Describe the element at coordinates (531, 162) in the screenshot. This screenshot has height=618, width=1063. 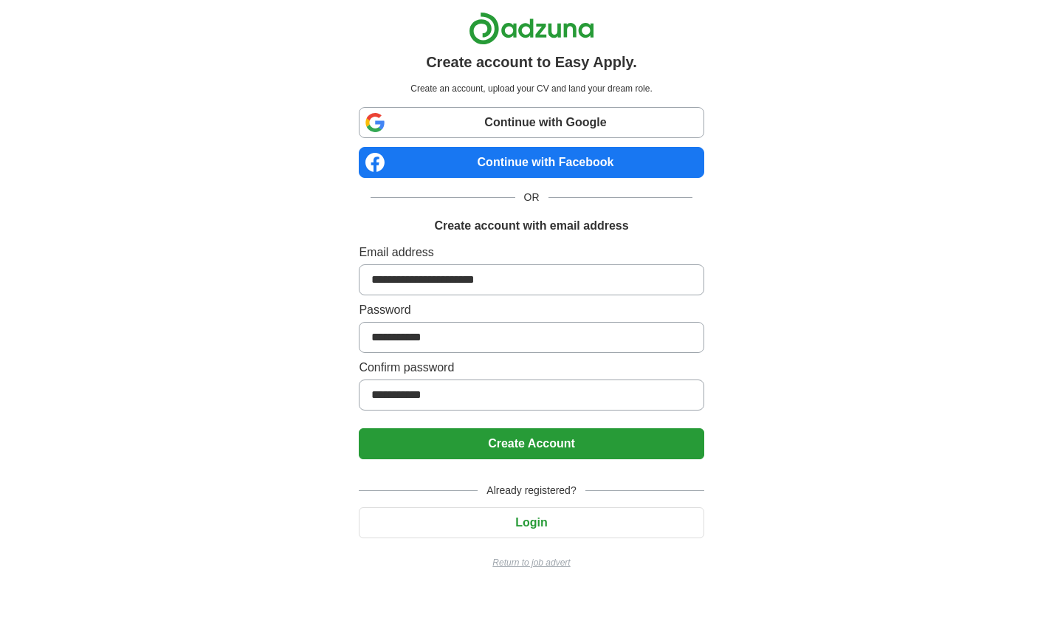
I see `a: Continue with Facebook` at that location.